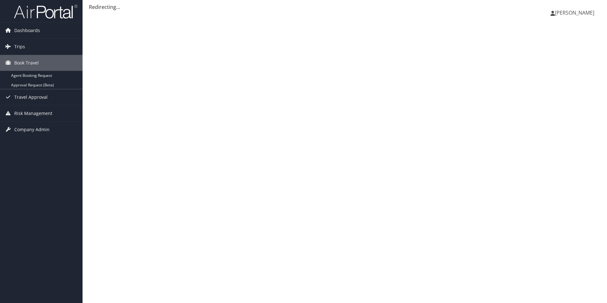  I want to click on span: Dashboards, so click(27, 30).